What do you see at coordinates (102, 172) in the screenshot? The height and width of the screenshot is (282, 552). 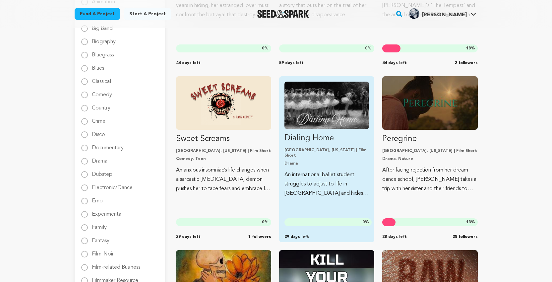 I see `label: Dubstep` at bounding box center [102, 172].